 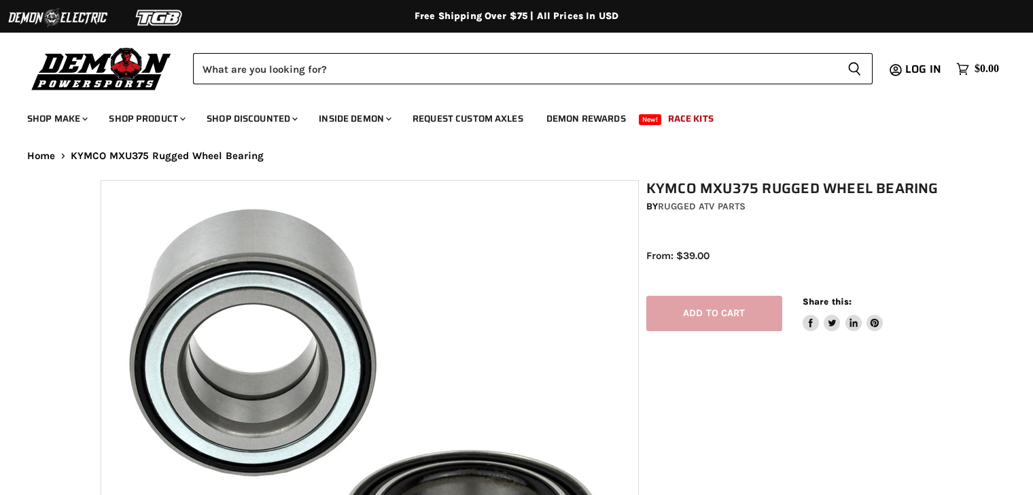 What do you see at coordinates (651, 120) in the screenshot?
I see `span: New!` at bounding box center [651, 120].